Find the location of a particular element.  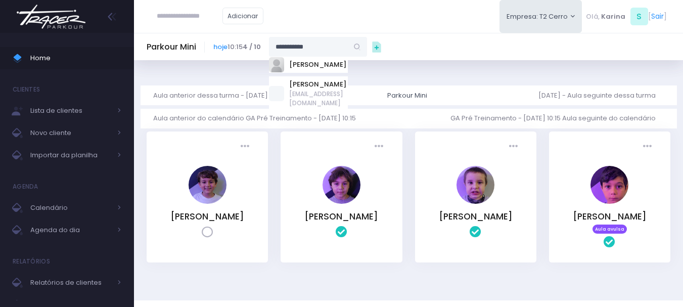

span: Home is located at coordinates (76, 58).